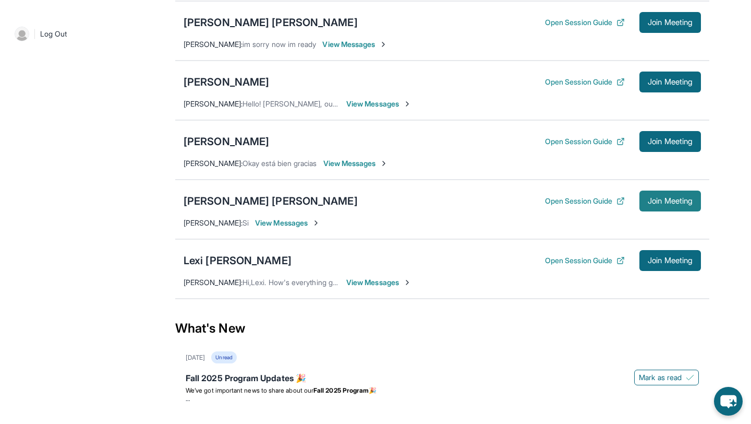 The image size is (751, 424). Describe the element at coordinates (279, 44) in the screenshot. I see `span: im sorry now im ready` at that location.